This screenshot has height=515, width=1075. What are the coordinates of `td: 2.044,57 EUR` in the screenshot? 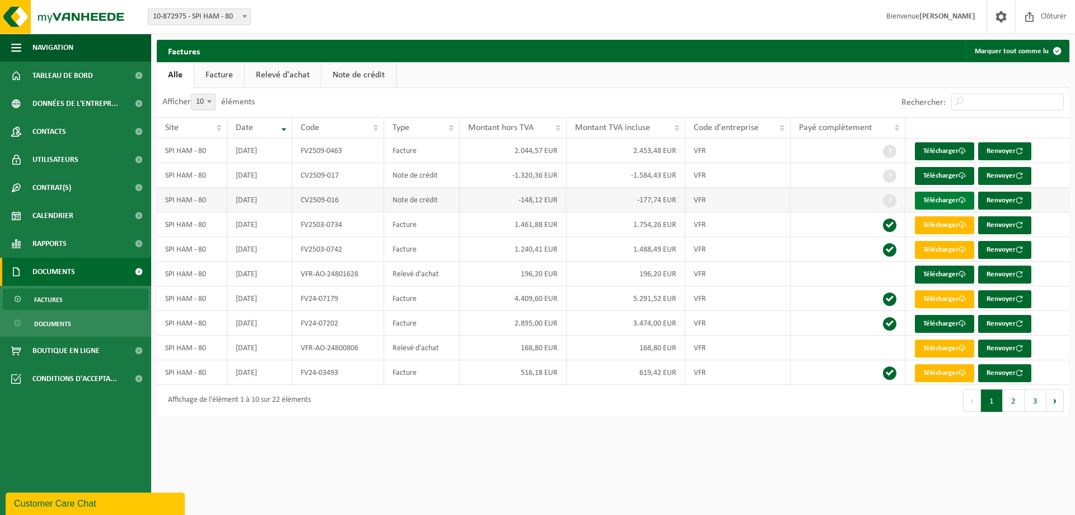 It's located at (513, 151).